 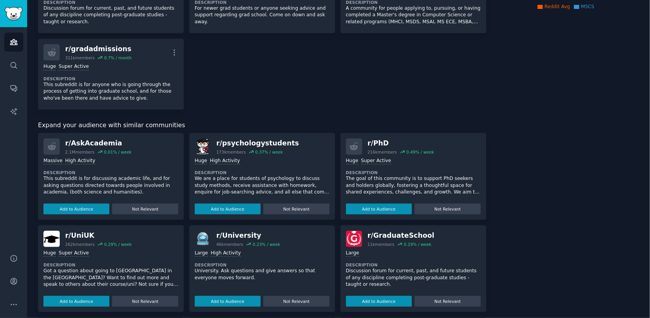 What do you see at coordinates (414, 185) in the screenshot?
I see `p: The goal of this community is to support PhD seekers and holders globally, fostering a thoughtful...` at bounding box center [414, 185].